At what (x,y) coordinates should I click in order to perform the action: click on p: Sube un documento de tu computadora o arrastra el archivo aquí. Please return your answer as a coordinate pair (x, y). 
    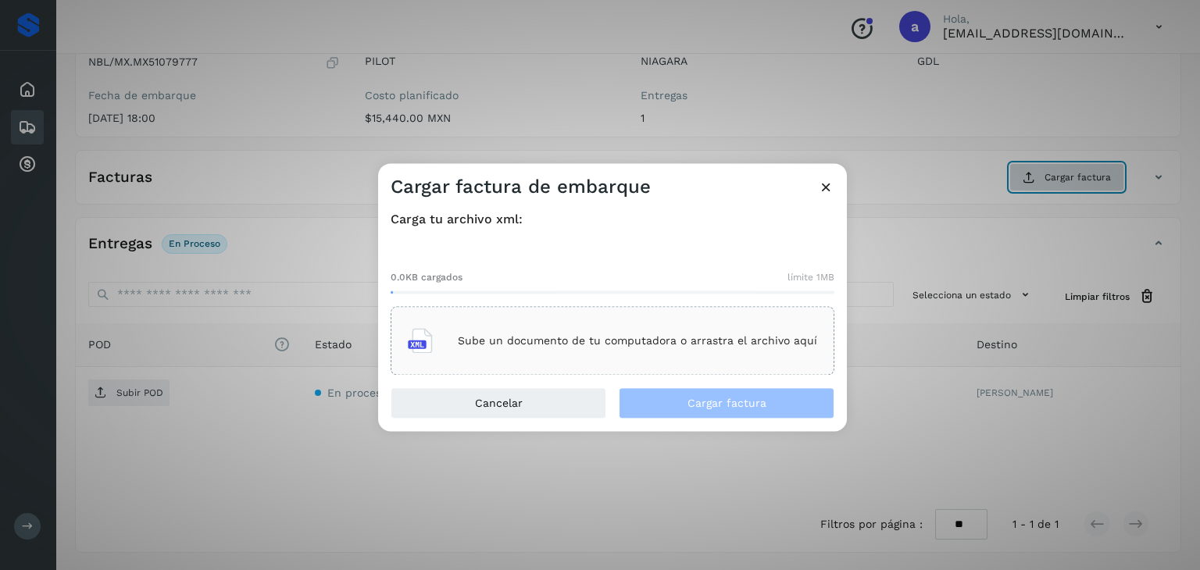
    Looking at the image, I should click on (637, 341).